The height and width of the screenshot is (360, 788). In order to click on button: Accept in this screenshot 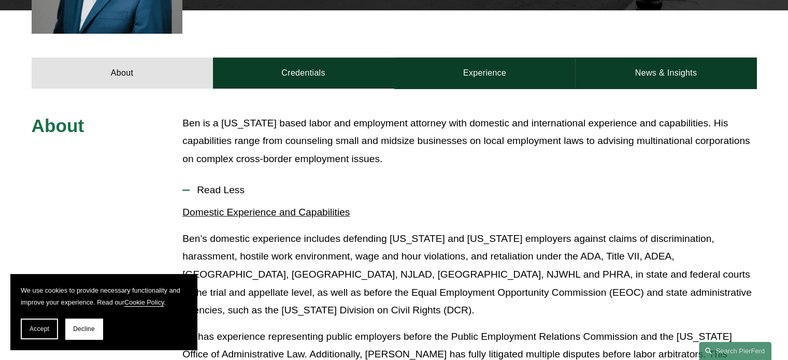, I will do `click(39, 329)`.